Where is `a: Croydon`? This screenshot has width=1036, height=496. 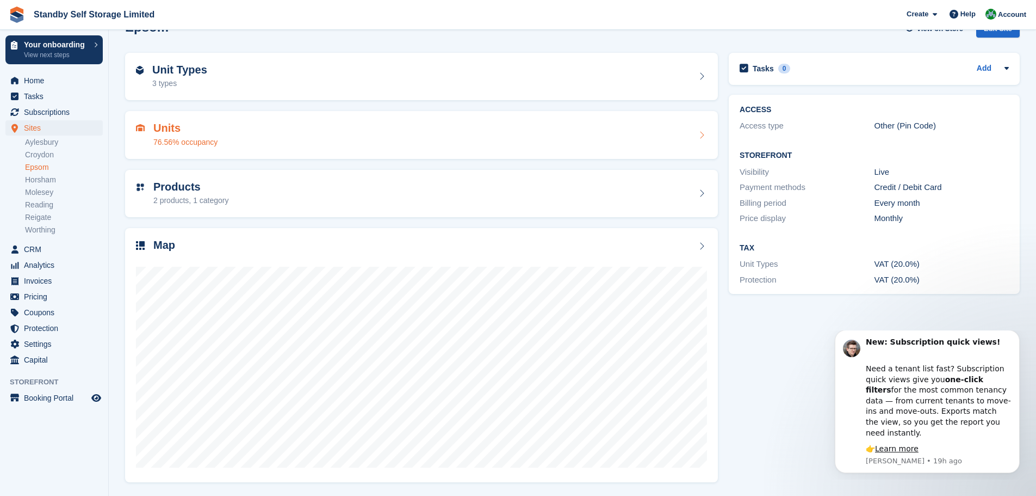
a: Croydon is located at coordinates (64, 154).